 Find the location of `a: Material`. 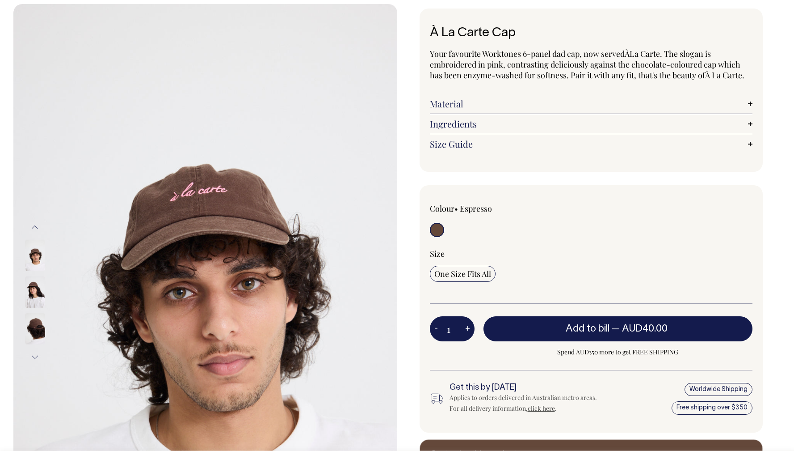

a: Material is located at coordinates (591, 104).